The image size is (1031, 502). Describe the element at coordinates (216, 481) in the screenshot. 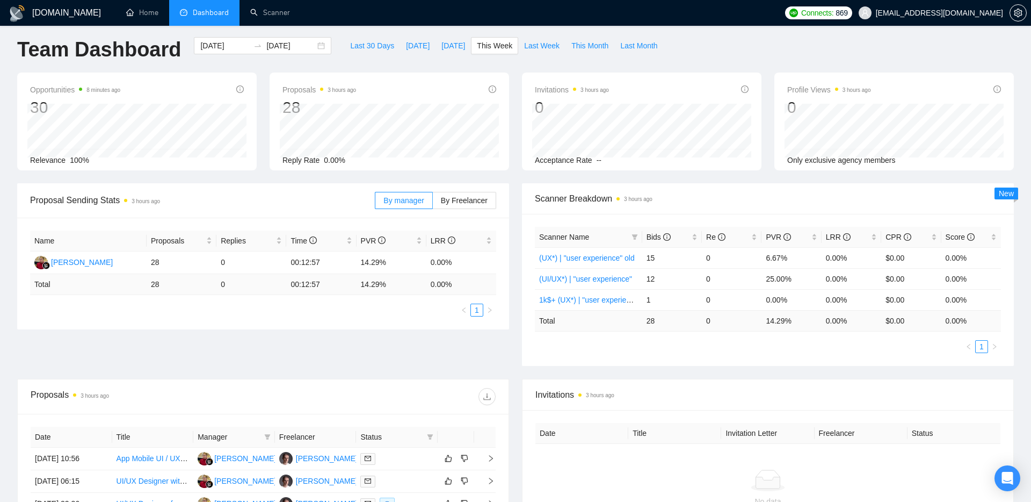

I see `a: UI/UX Designer with React.js and Python Expertise Needed` at that location.